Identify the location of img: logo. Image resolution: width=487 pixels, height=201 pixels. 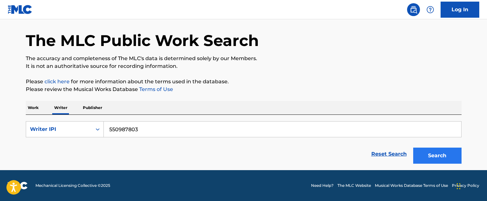
(18, 186).